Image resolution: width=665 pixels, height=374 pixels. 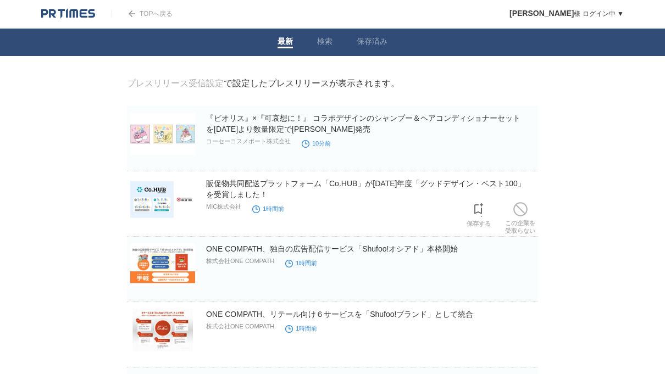 I want to click on img: arrow.png, so click(x=132, y=14).